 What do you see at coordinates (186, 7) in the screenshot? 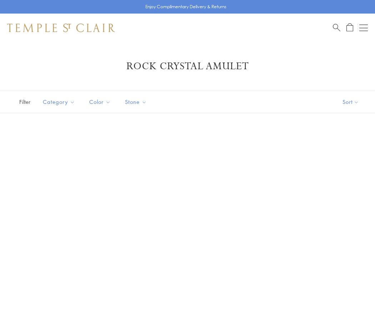
I see `p: Enjoy Complimentary Delivery & Returns` at bounding box center [186, 7].